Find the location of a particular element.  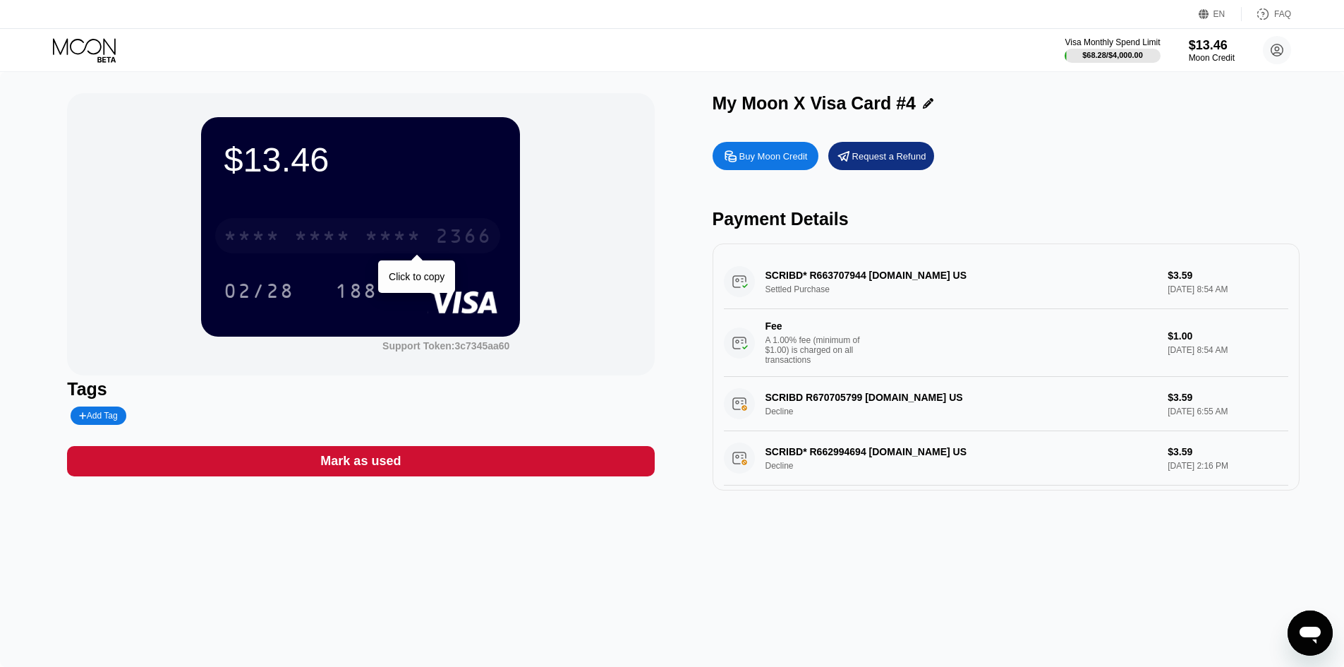

div: Add Tag is located at coordinates (98, 415).